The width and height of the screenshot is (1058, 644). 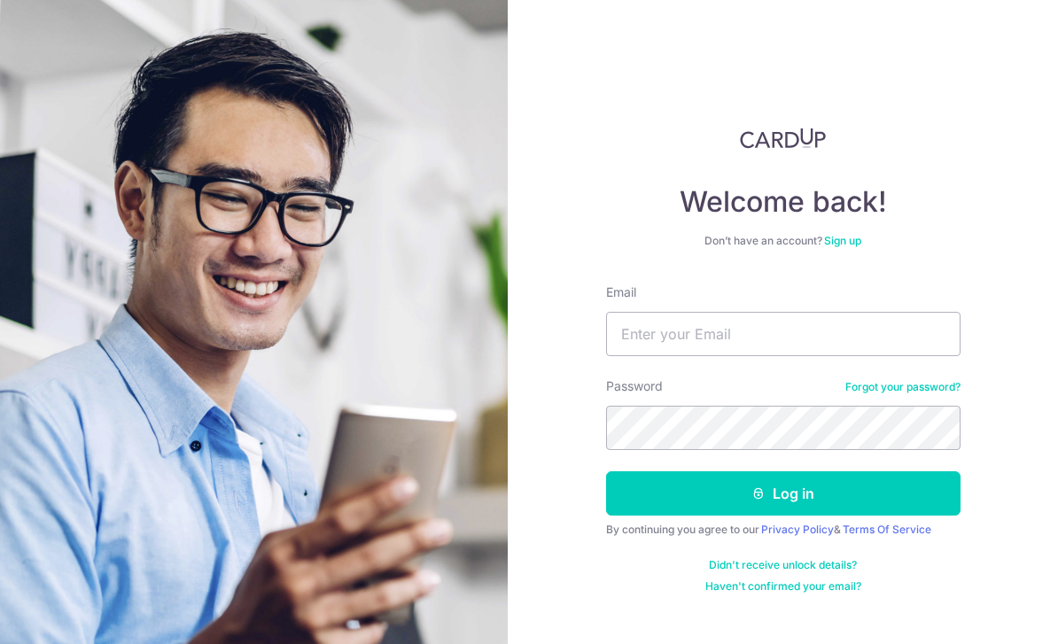 I want to click on a: Terms Of Service, so click(x=887, y=529).